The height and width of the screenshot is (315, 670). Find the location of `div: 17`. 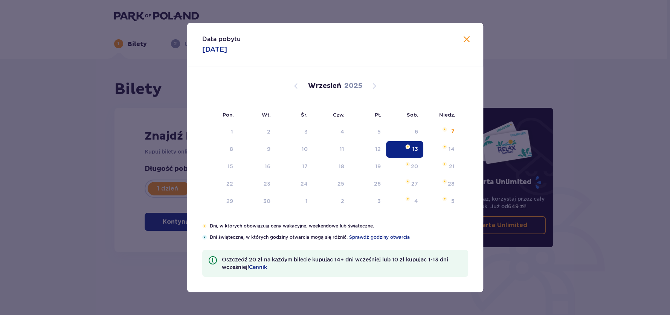

div: 17 is located at coordinates (305, 166).